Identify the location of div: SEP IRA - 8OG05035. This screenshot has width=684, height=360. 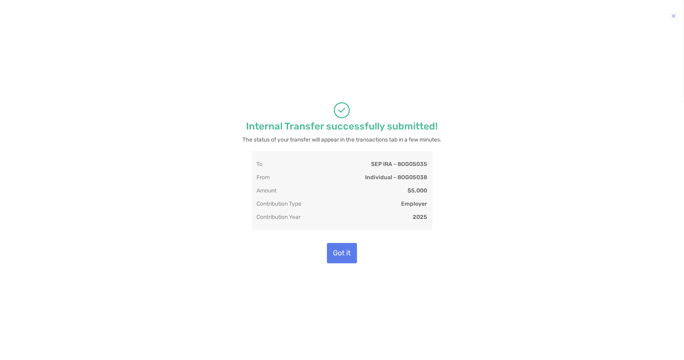
(399, 164).